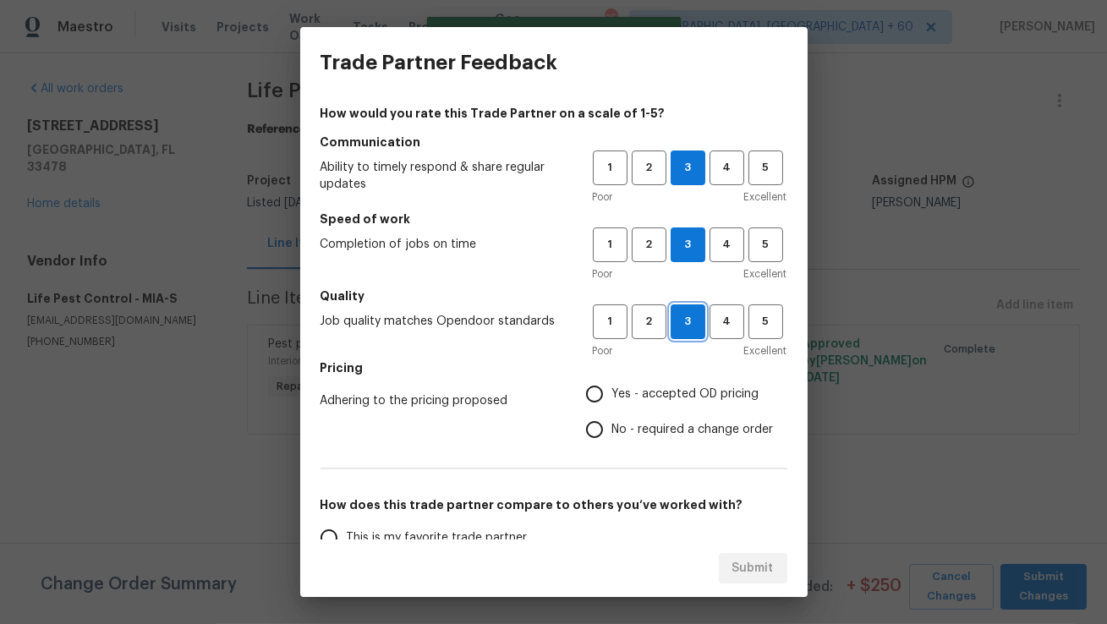 The image size is (1107, 624). Describe the element at coordinates (554, 296) in the screenshot. I see `h5: Quality` at that location.